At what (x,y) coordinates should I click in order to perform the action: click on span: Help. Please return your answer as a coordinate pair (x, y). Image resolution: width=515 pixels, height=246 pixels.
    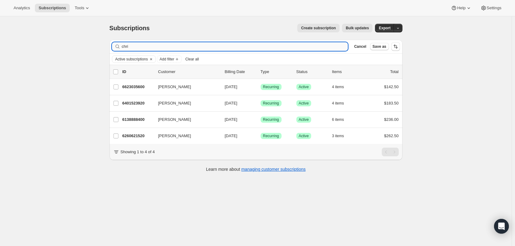
    Looking at the image, I should click on (461, 8).